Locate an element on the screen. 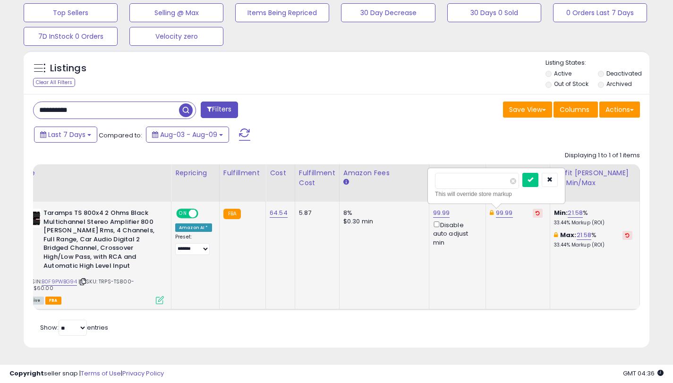  a: 64.54 is located at coordinates (279, 213).